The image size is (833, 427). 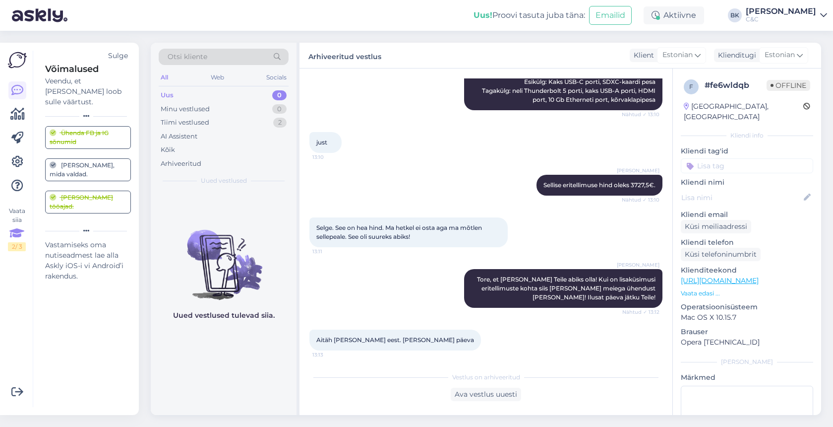 I want to click on div: Ava vestlus uuesti, so click(x=486, y=394).